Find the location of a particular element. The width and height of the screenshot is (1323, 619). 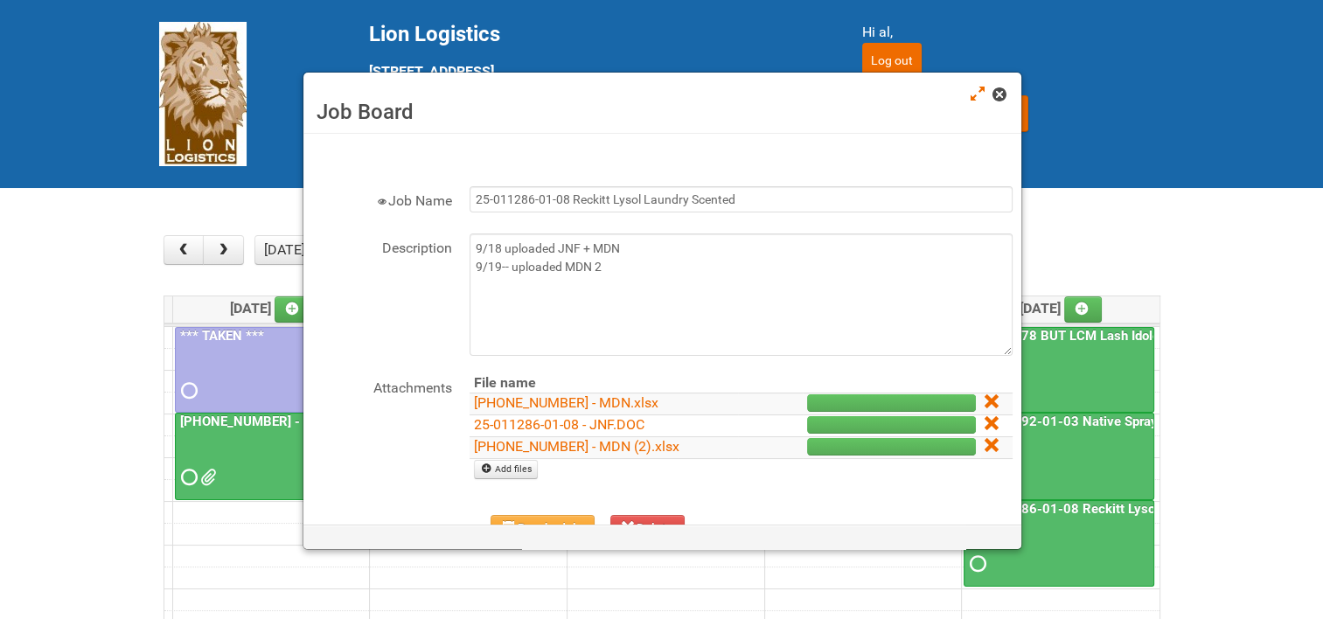

button: Delete is located at coordinates (648, 528).